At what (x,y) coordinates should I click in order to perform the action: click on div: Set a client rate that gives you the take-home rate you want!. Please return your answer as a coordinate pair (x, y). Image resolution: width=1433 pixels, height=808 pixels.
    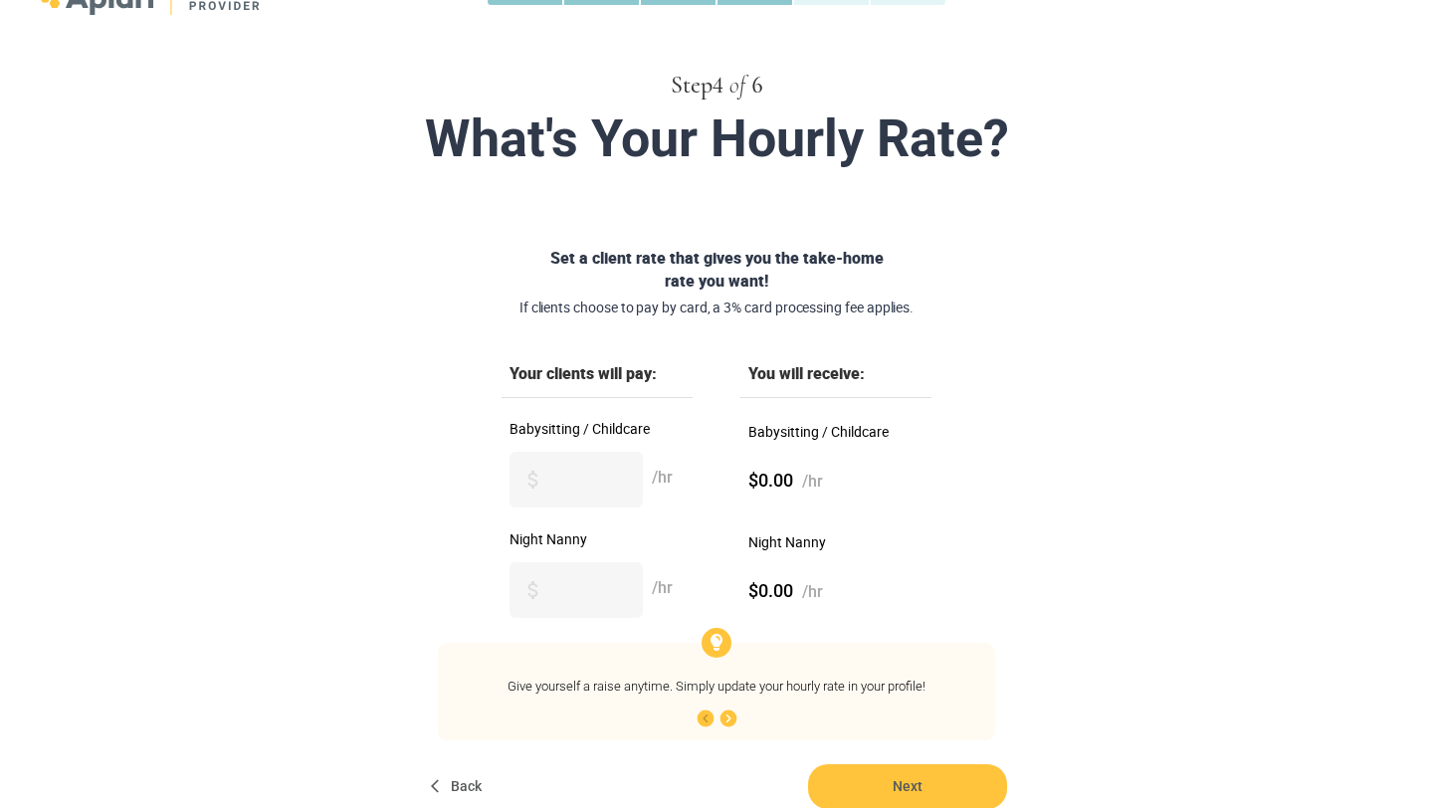
    Looking at the image, I should click on (717, 282).